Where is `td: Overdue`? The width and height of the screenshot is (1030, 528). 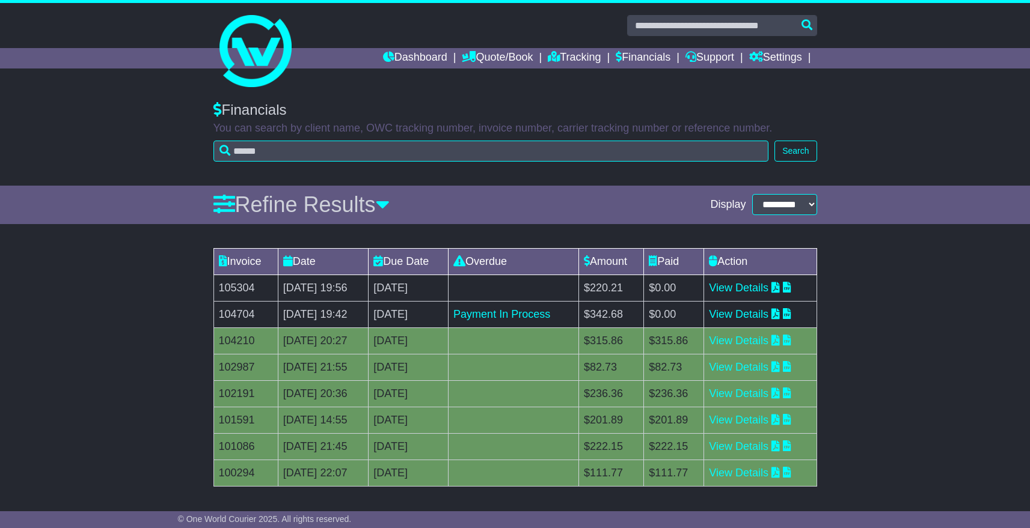 td: Overdue is located at coordinates (513, 261).